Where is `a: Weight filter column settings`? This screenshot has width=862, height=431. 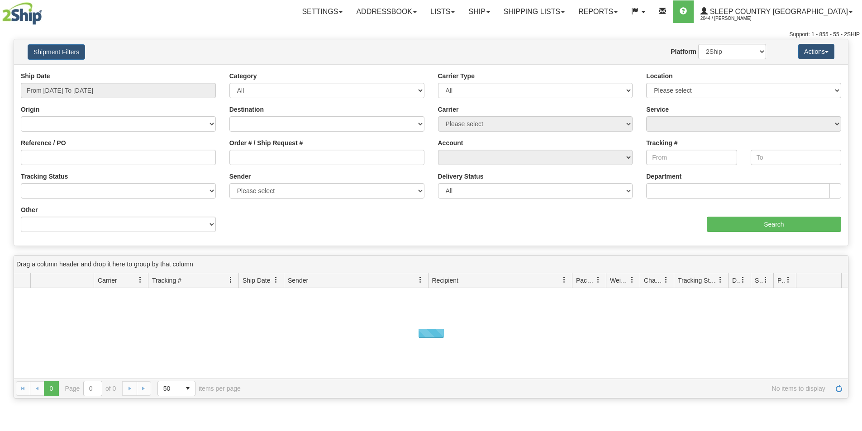
a: Weight filter column settings is located at coordinates (632, 280).